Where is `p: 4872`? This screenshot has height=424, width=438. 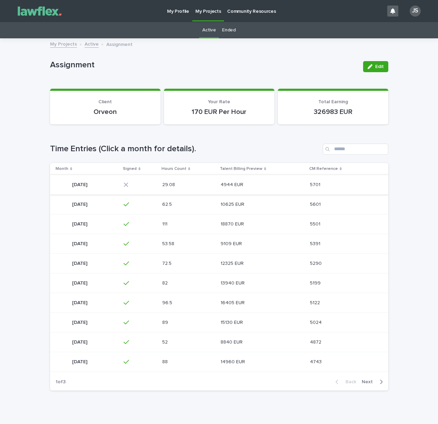 p: 4872 is located at coordinates (316, 342).